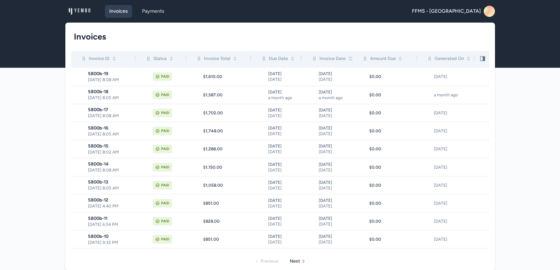 This screenshot has height=270, width=560. What do you see at coordinates (153, 11) in the screenshot?
I see `a: Payments` at bounding box center [153, 11].